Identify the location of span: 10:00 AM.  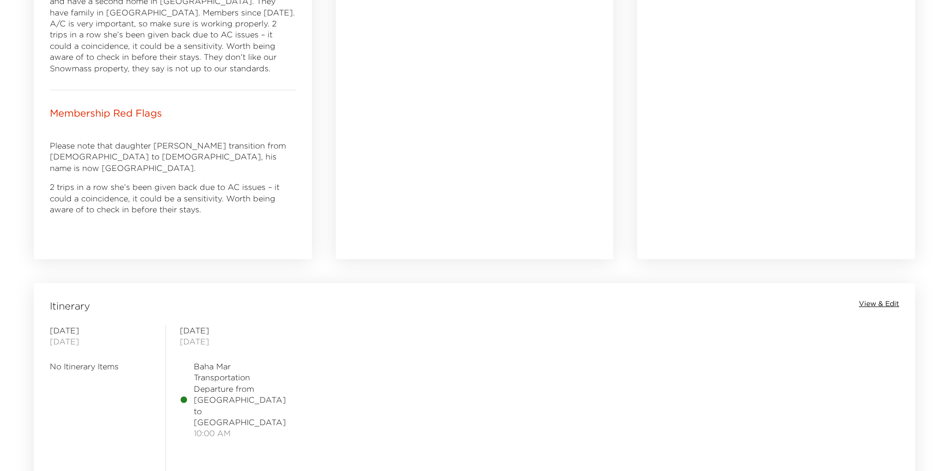
(240, 433).